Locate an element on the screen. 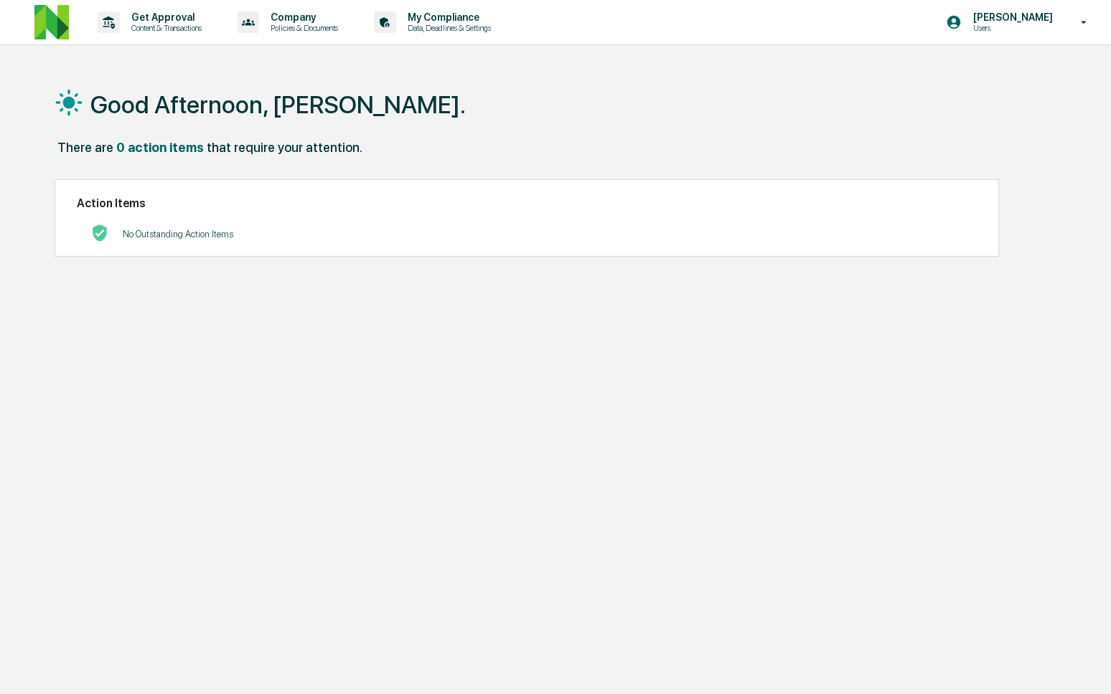 This screenshot has width=1111, height=694. p: Users is located at coordinates (1010, 28).